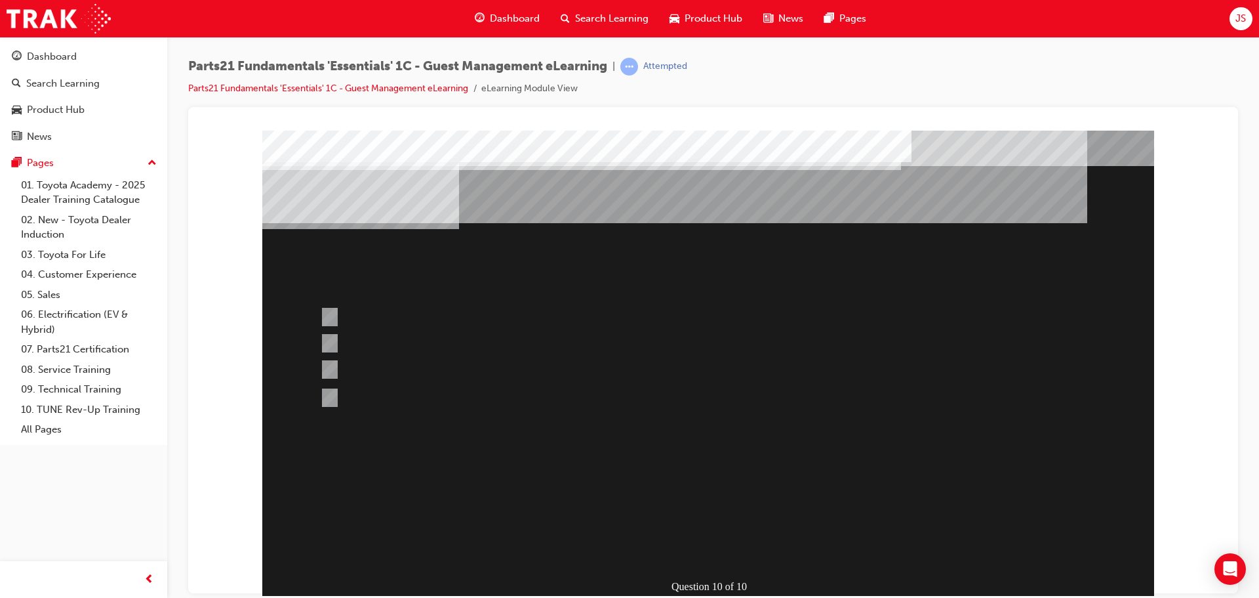 The width and height of the screenshot is (1259, 598). I want to click on span: Parts21 Fundamentals 'Essentials' 1C - Guest Management eLearning, so click(397, 66).